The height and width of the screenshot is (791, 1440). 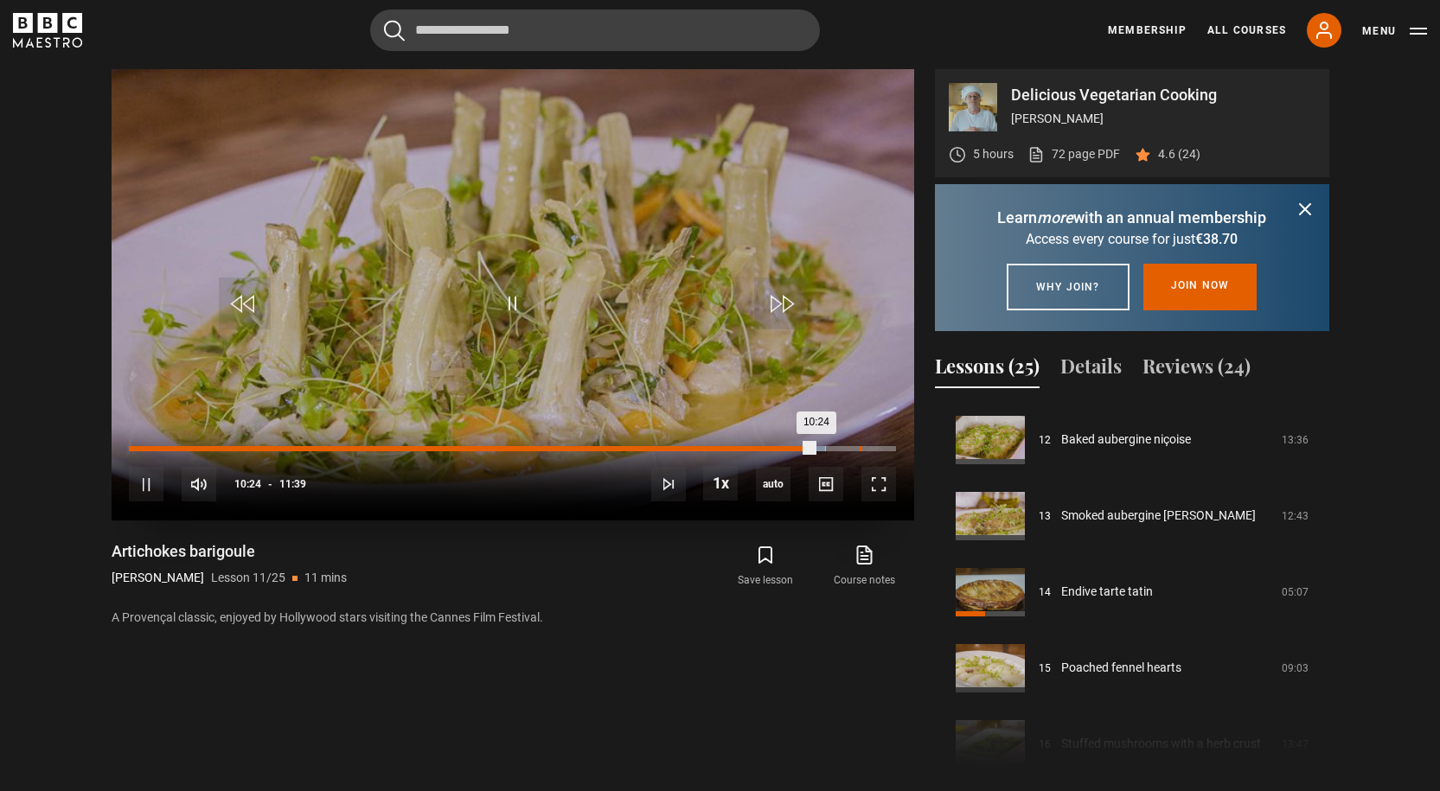 What do you see at coordinates (773, 484) in the screenshot?
I see `span: auto` at bounding box center [773, 484].